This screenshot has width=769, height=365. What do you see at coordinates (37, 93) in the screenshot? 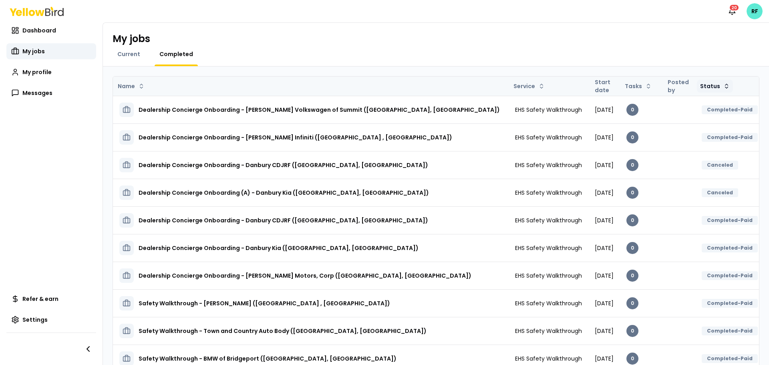
I see `span: Messages` at bounding box center [37, 93].